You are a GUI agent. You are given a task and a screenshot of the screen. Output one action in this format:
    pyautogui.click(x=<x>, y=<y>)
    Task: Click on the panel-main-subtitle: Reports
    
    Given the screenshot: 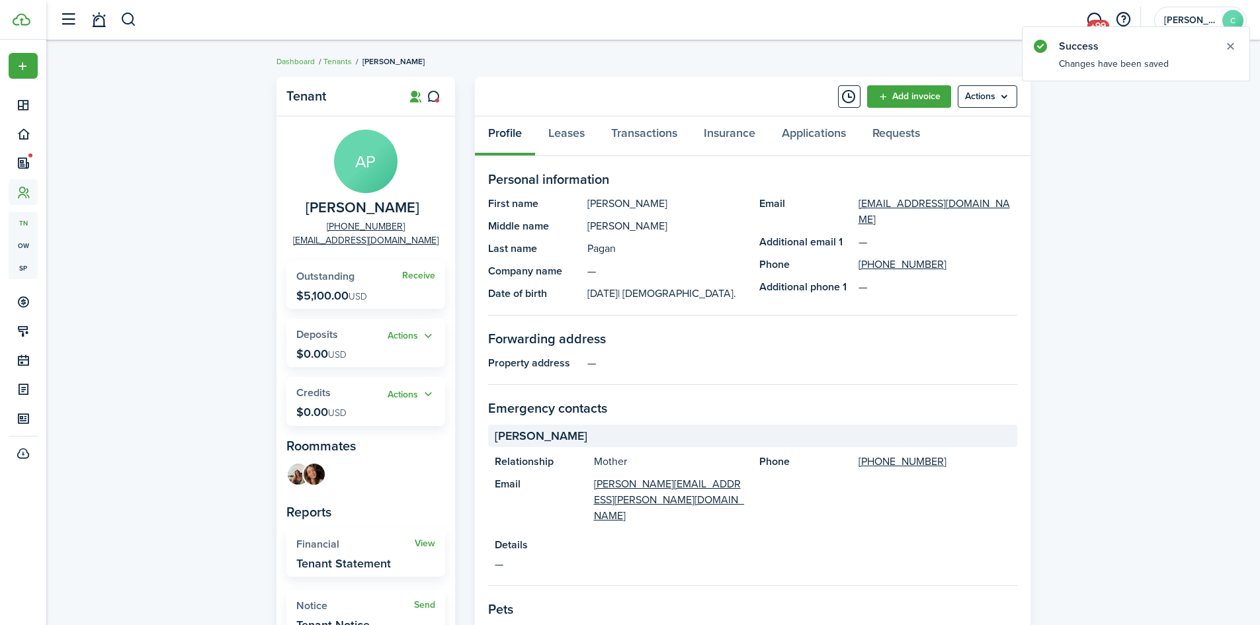 What is the action you would take?
    pyautogui.click(x=366, y=512)
    